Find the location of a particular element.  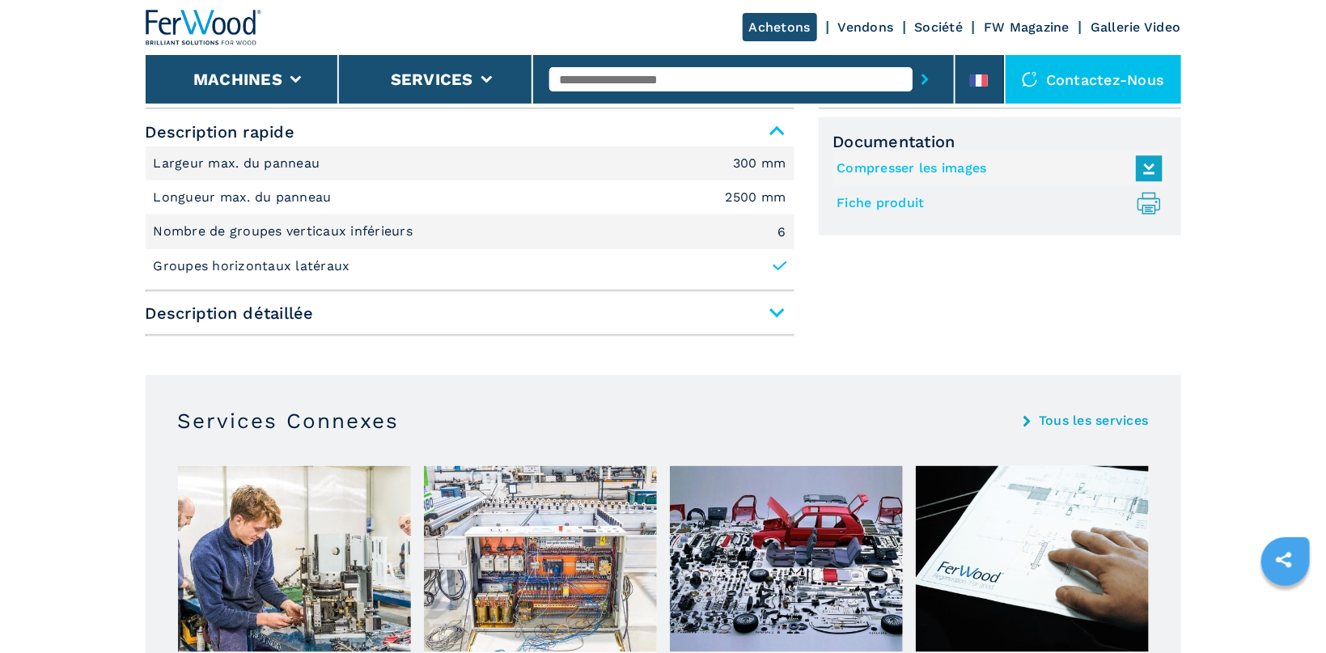

p: Largeur max. du panneau is located at coordinates (239, 163).